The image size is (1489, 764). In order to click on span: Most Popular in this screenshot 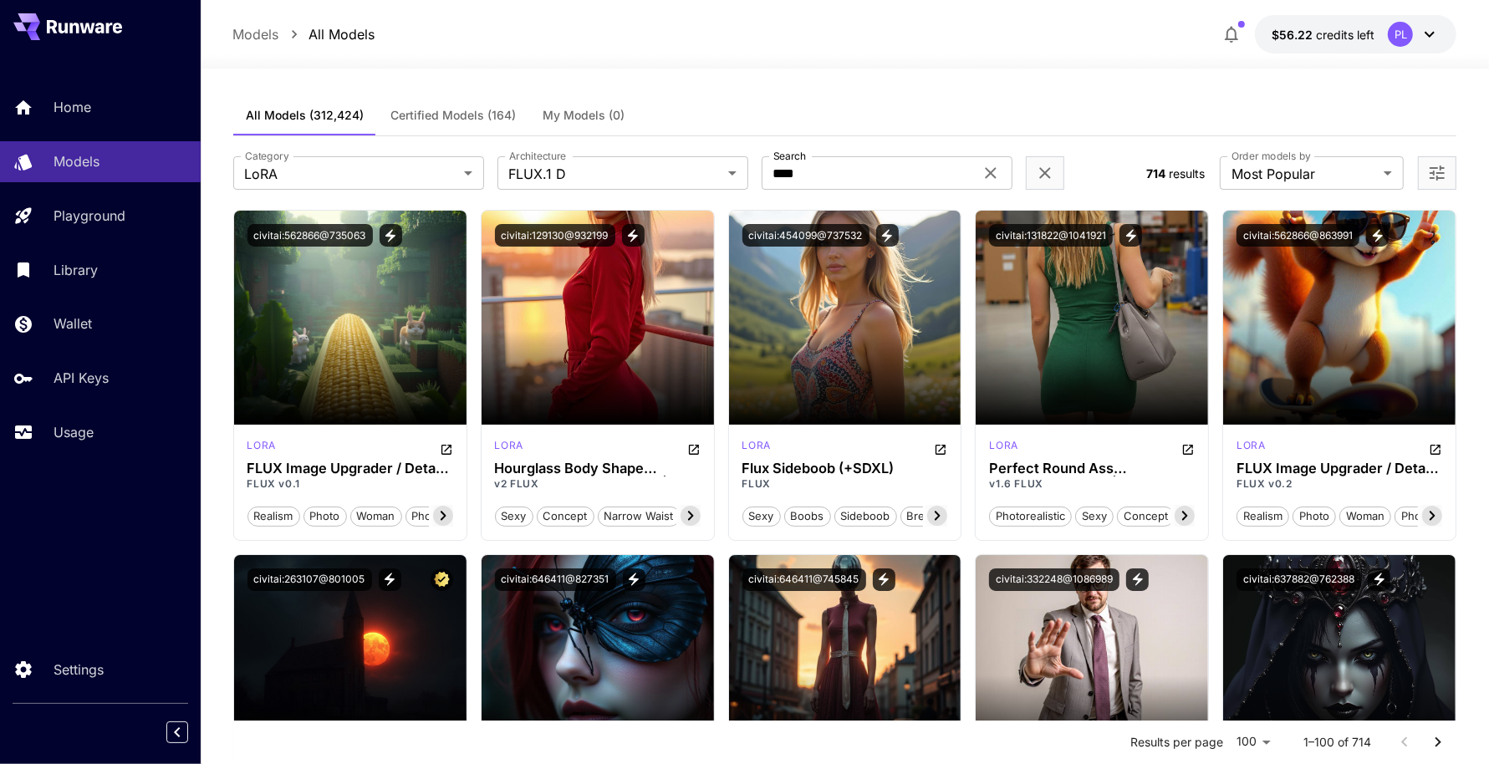, I will do `click(1304, 174)`.